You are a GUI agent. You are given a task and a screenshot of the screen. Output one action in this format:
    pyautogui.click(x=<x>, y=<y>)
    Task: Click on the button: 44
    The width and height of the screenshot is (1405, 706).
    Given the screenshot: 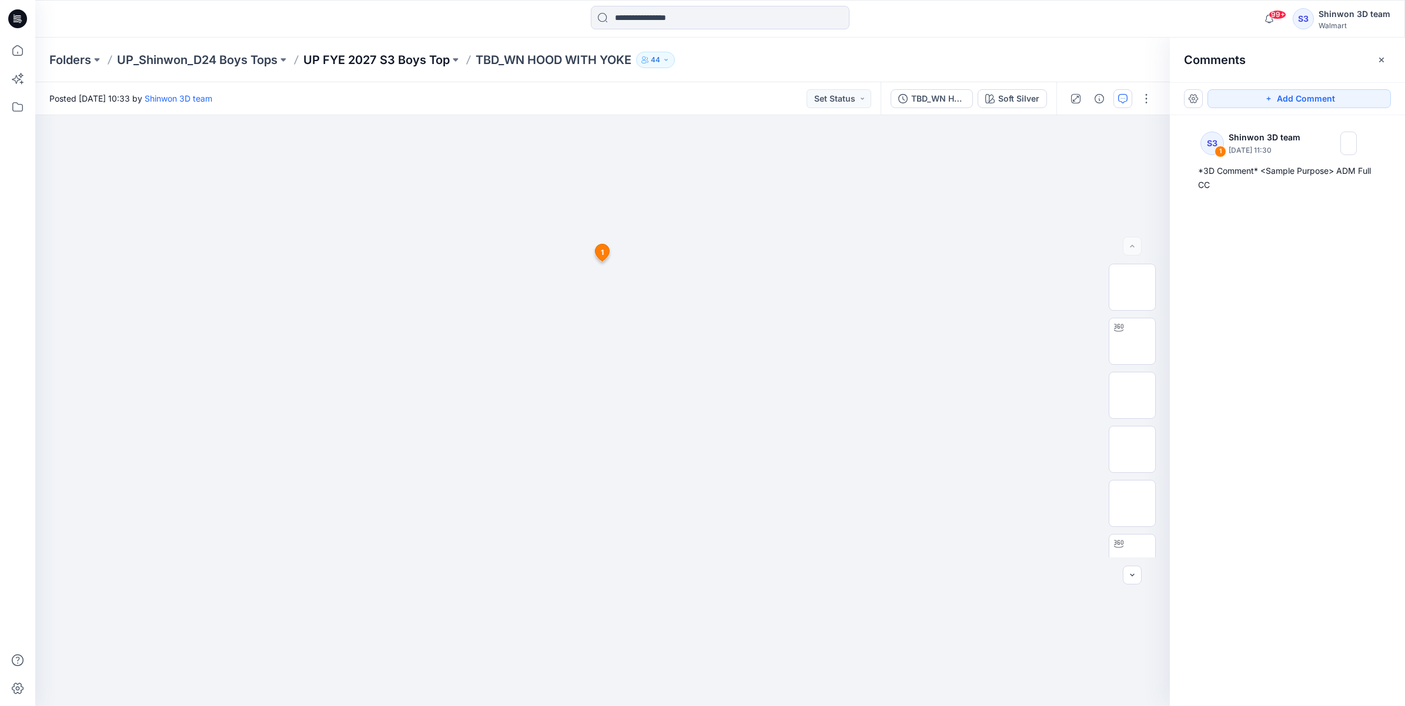 What is the action you would take?
    pyautogui.click(x=655, y=60)
    